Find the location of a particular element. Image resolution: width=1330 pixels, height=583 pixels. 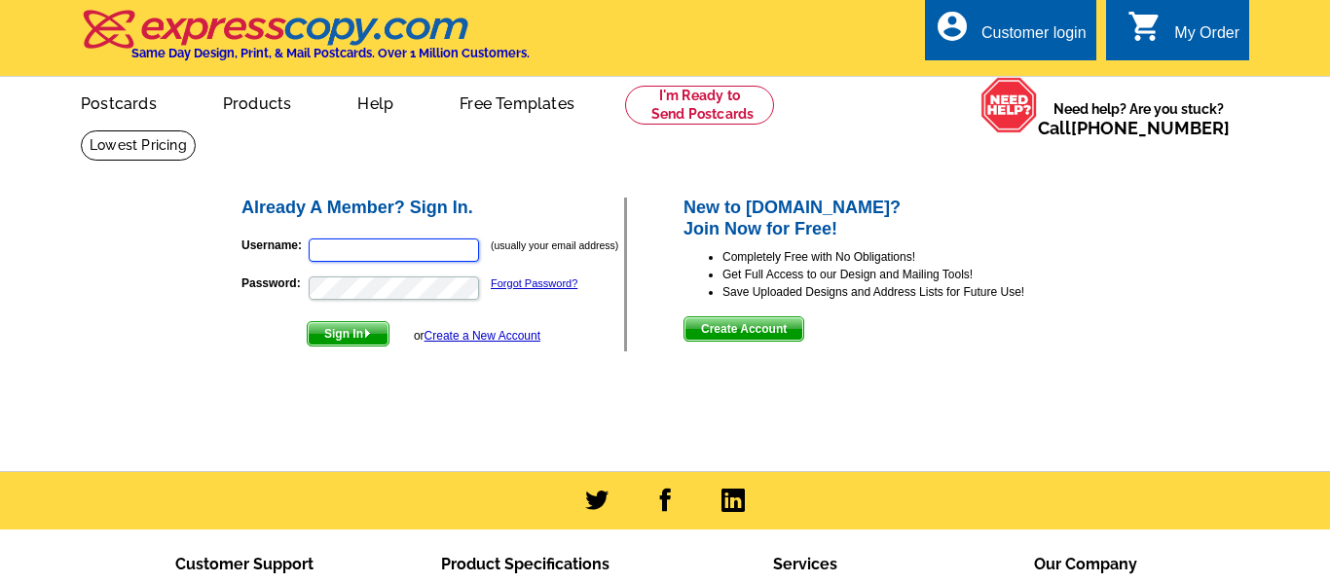

img: help is located at coordinates (1008, 105).